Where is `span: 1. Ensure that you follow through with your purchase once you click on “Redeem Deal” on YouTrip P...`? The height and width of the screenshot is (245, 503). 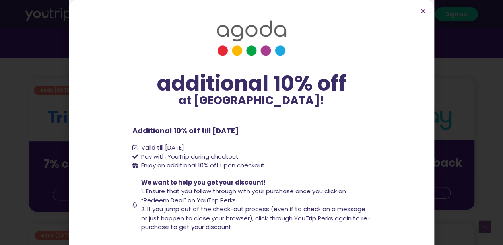
span: 1. Ensure that you follow through with your purchase once you click on “Redeem Deal” on YouTrip P... is located at coordinates (244, 196).